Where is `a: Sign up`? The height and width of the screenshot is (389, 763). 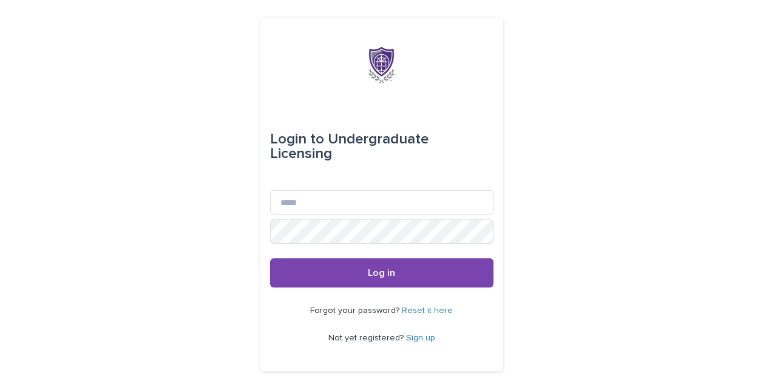
a: Sign up is located at coordinates (421, 338).